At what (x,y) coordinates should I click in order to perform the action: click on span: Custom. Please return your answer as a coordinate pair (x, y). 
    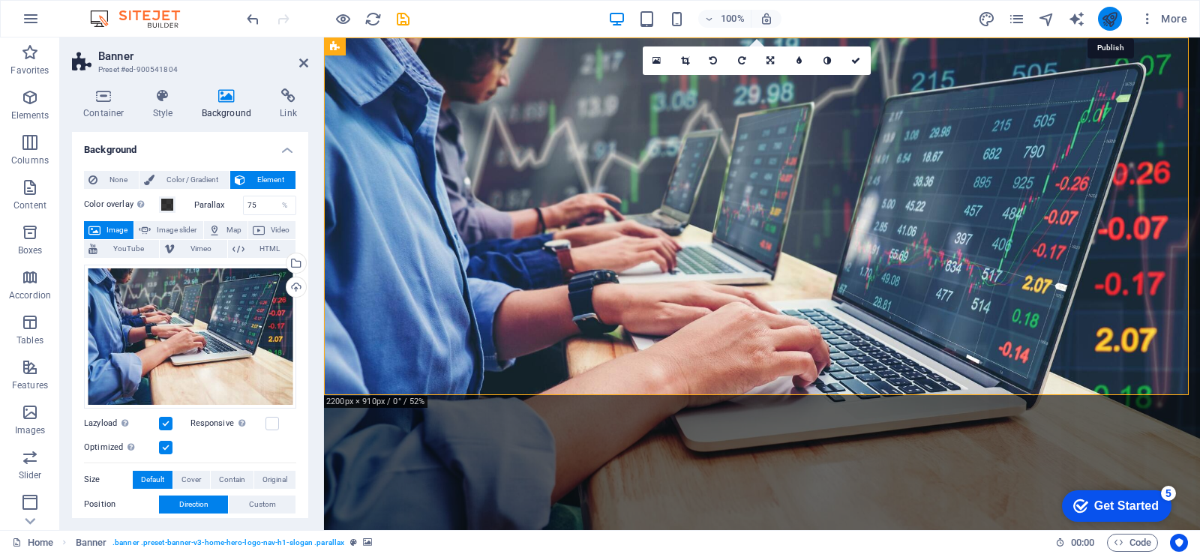
    Looking at the image, I should click on (263, 505).